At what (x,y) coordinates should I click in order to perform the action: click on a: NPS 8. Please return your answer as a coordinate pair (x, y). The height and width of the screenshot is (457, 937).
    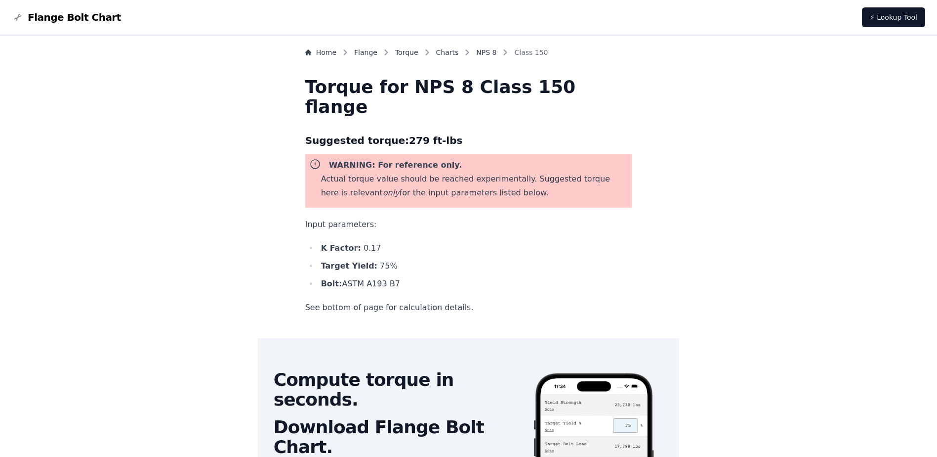
    Looking at the image, I should click on (486, 52).